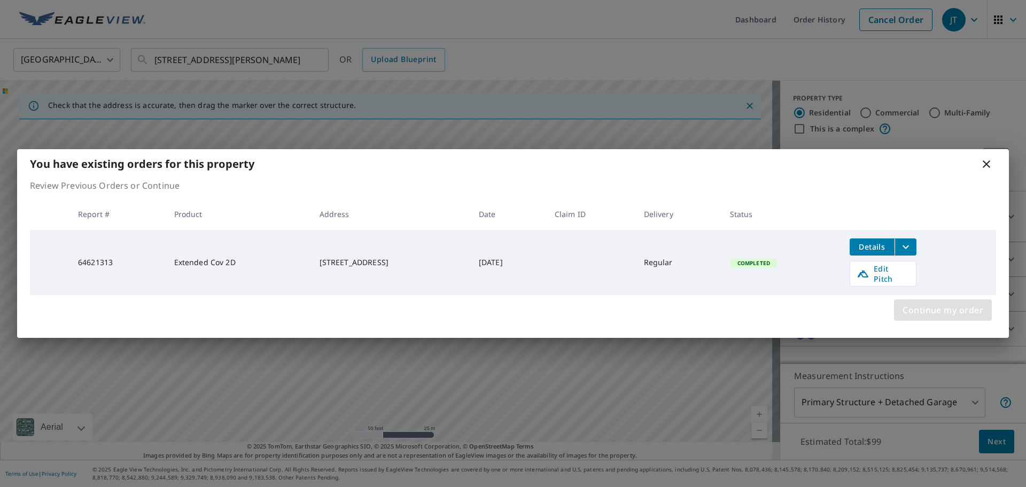 The width and height of the screenshot is (1026, 487). What do you see at coordinates (872, 247) in the screenshot?
I see `button: detailsBtn-64621313` at bounding box center [872, 247].